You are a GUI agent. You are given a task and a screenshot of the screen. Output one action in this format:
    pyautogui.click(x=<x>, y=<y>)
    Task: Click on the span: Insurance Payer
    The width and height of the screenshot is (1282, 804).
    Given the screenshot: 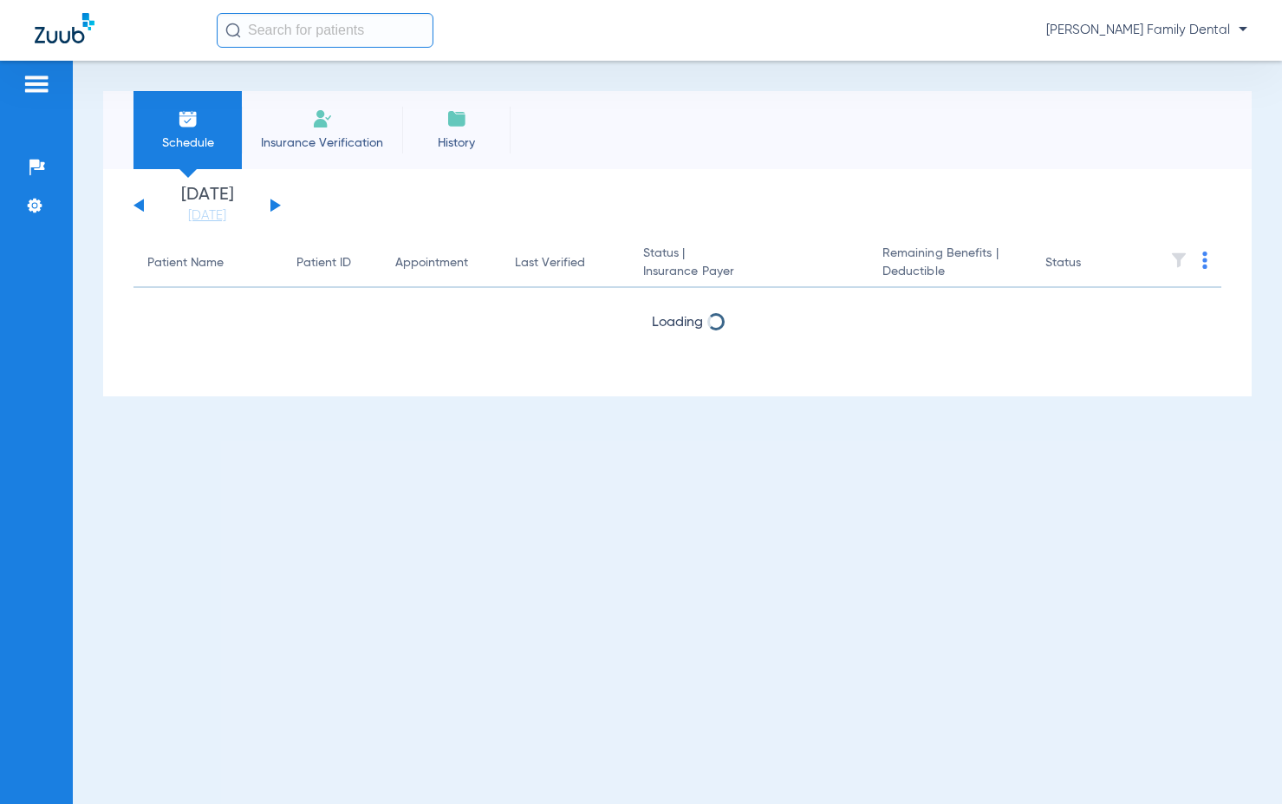 What is the action you would take?
    pyautogui.click(x=749, y=271)
    